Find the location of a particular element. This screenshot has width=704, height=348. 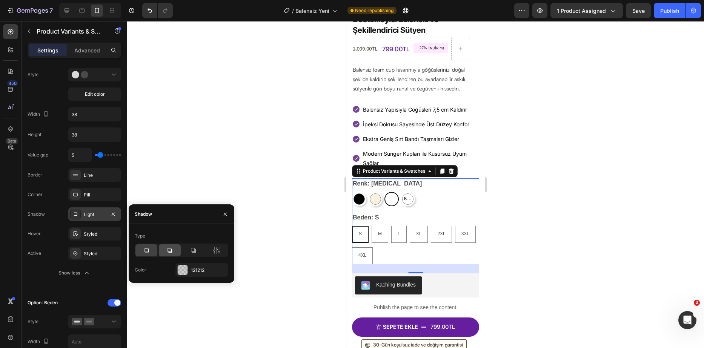

button: SEPETE EKLE is located at coordinates (69, 306).